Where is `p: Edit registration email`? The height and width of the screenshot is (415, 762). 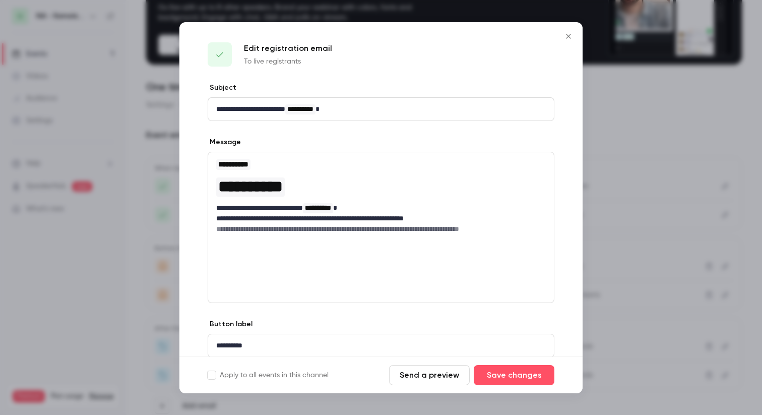 p: Edit registration email is located at coordinates (288, 48).